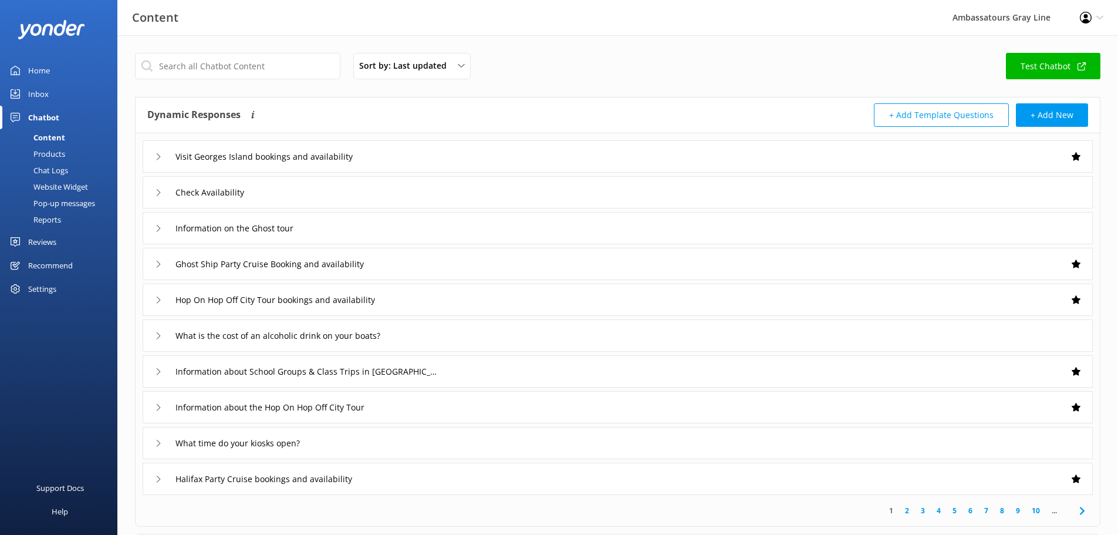  Describe the element at coordinates (155, 18) in the screenshot. I see `h3: Content` at that location.